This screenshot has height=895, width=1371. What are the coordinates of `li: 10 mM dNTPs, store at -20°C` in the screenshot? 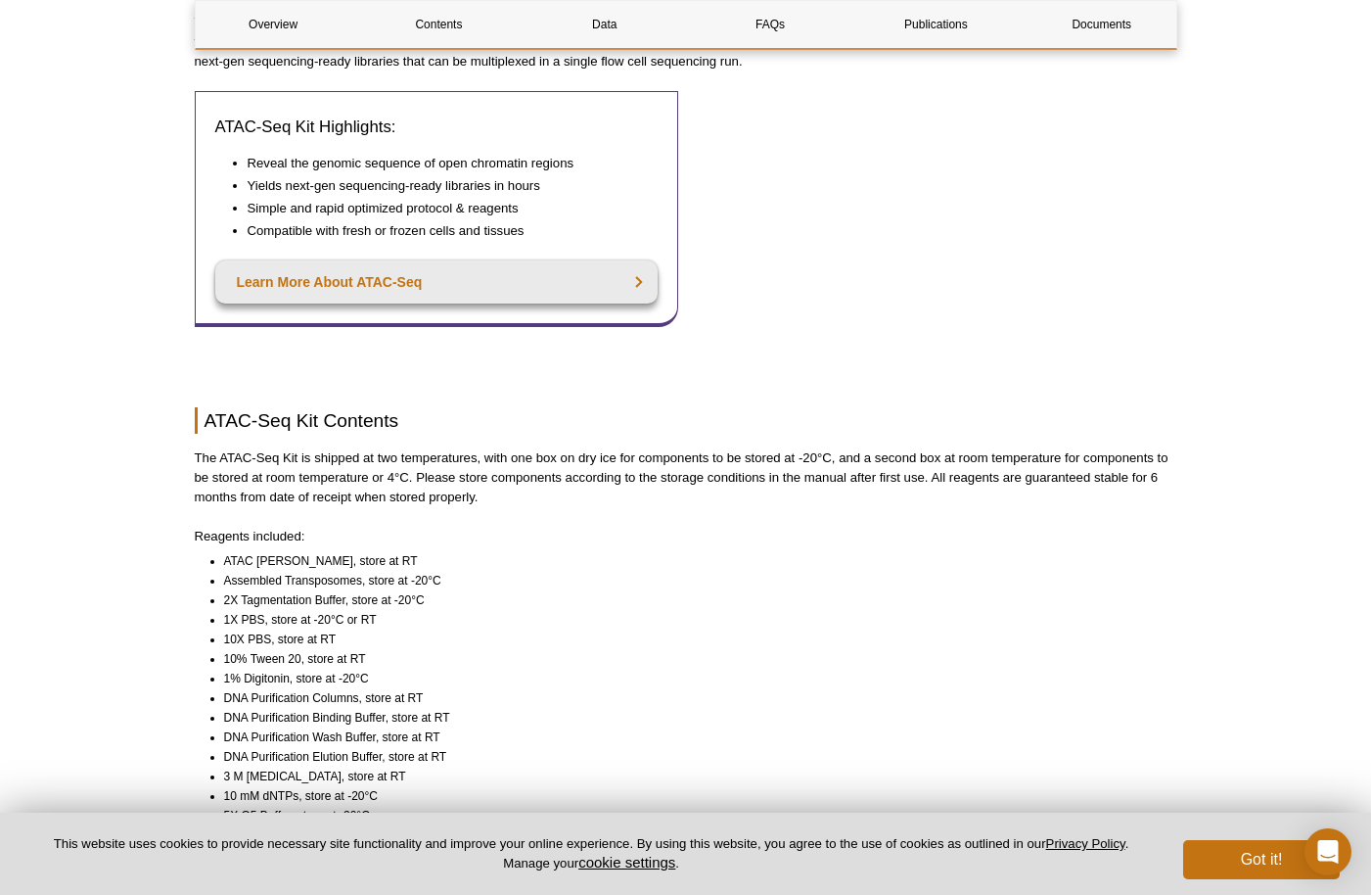 It's located at (692, 796).